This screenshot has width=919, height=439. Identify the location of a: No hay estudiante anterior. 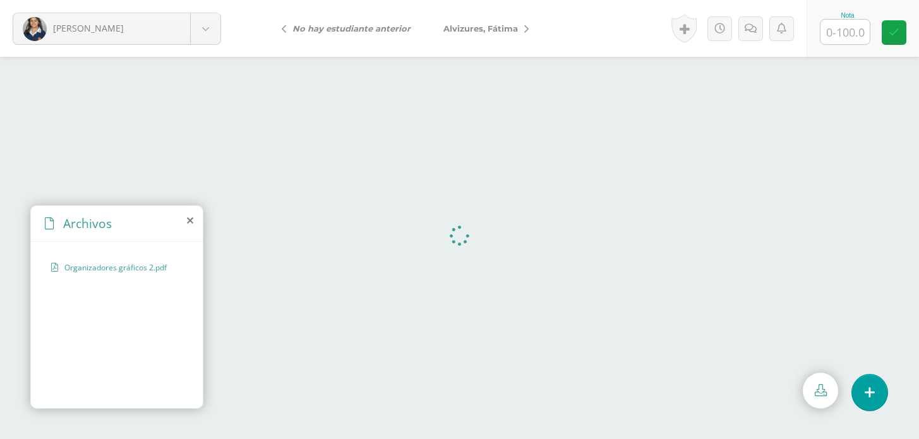
(349, 28).